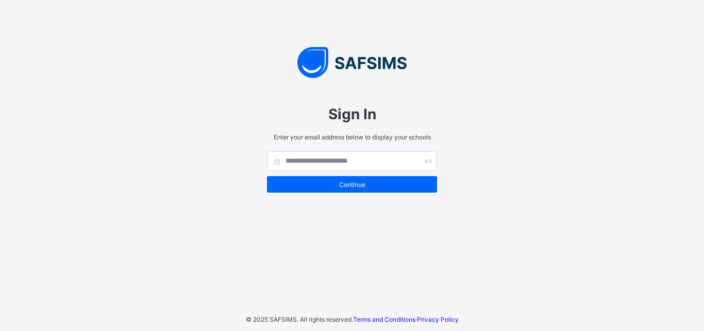  Describe the element at coordinates (300, 319) in the screenshot. I see `span: © 2025 SAFSIMS. All rights reserved.` at that location.